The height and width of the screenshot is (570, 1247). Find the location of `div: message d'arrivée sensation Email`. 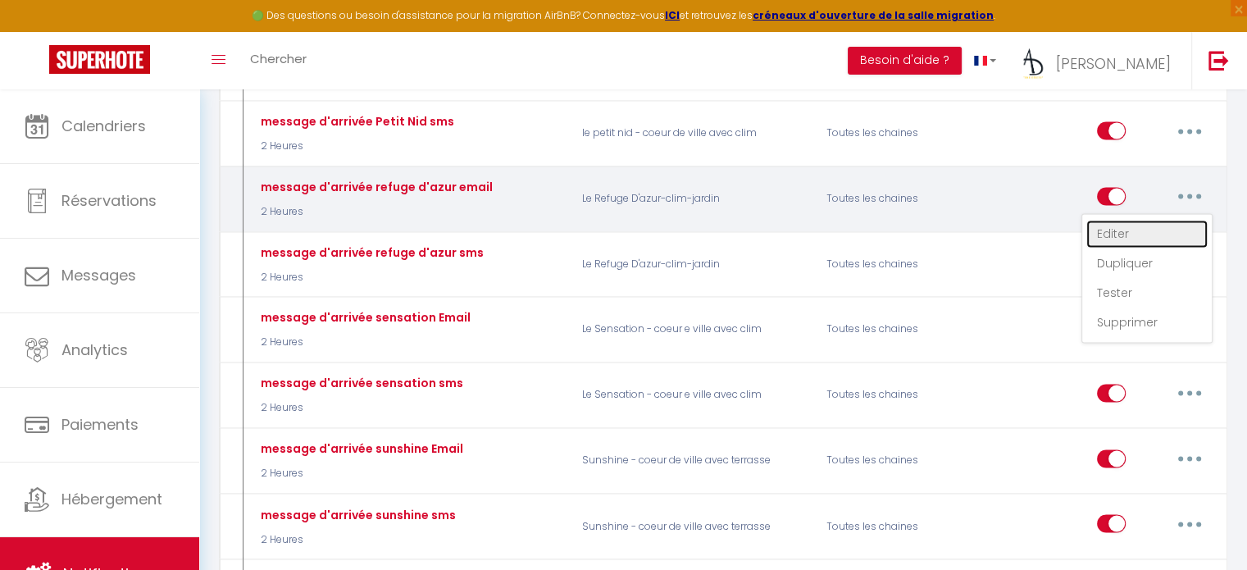

div: message d'arrivée sensation Email is located at coordinates (363, 317).